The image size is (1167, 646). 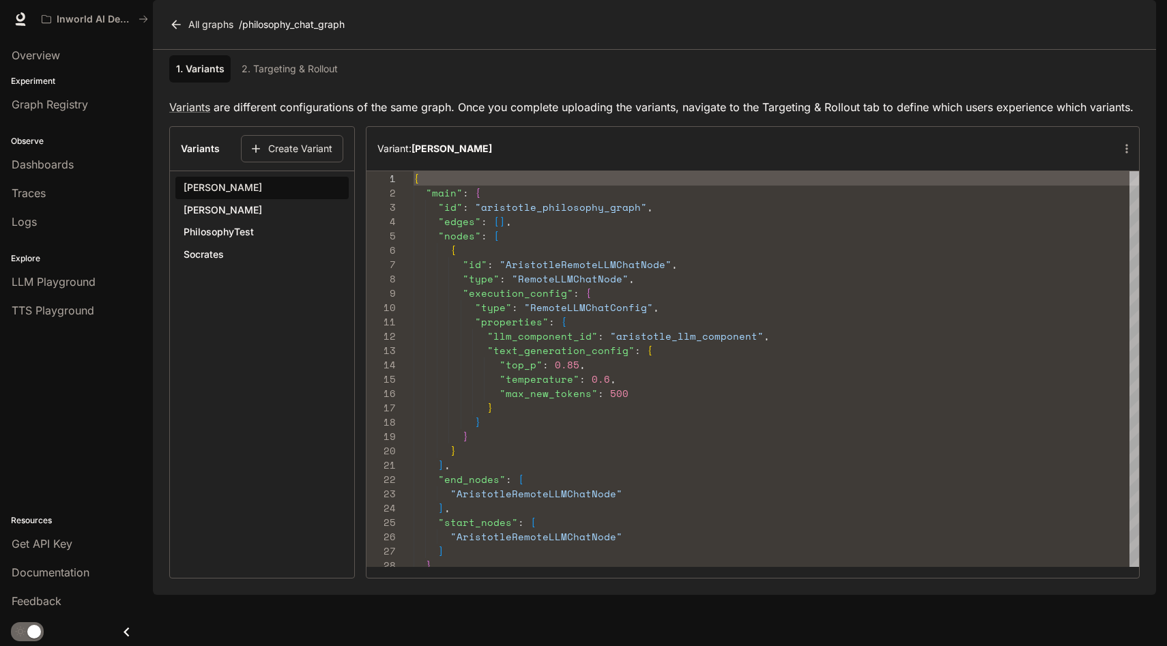 What do you see at coordinates (567, 364) in the screenshot?
I see `span: 0.85` at bounding box center [567, 364].